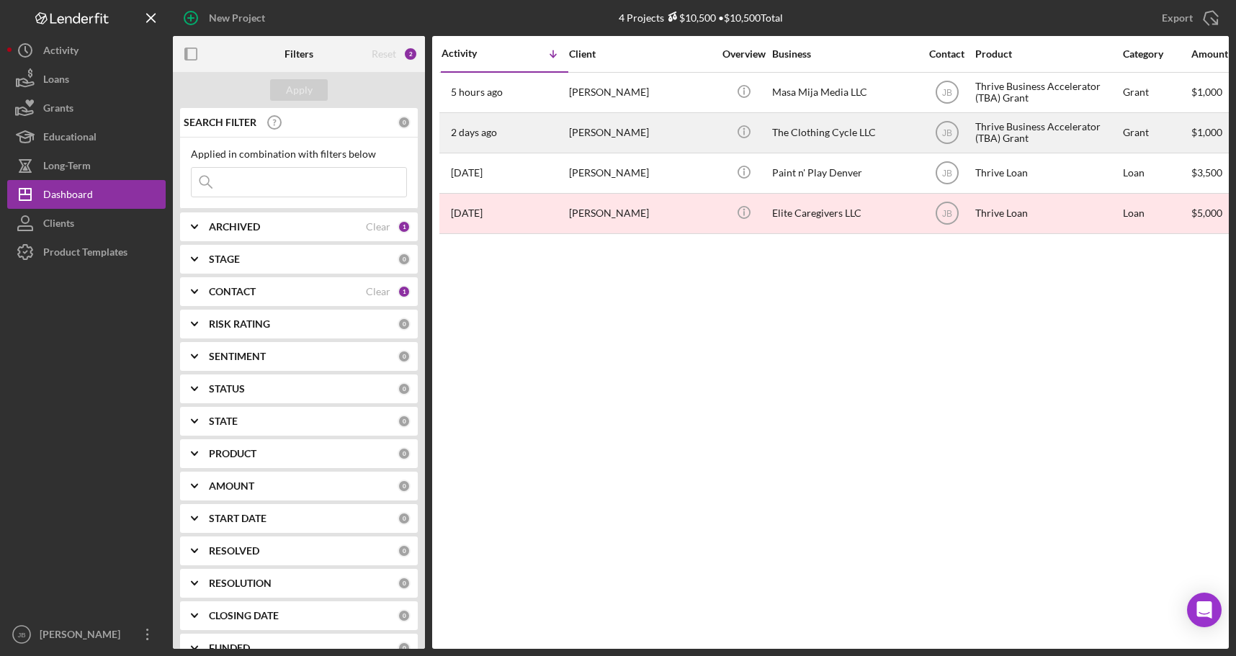 The image size is (1236, 656). What do you see at coordinates (844, 173) in the screenshot?
I see `div: Paint n' Play Denver` at bounding box center [844, 173].